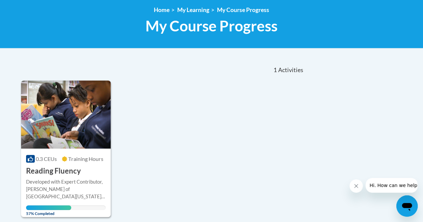 The width and height of the screenshot is (423, 222). What do you see at coordinates (49, 208) in the screenshot?
I see `div: Your progress` at bounding box center [49, 208].